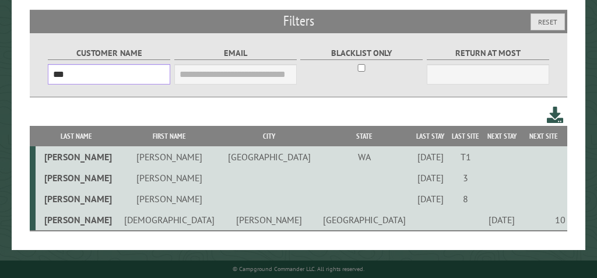 The width and height of the screenshot is (597, 278). What do you see at coordinates (235, 53) in the screenshot?
I see `label: Email` at bounding box center [235, 53].